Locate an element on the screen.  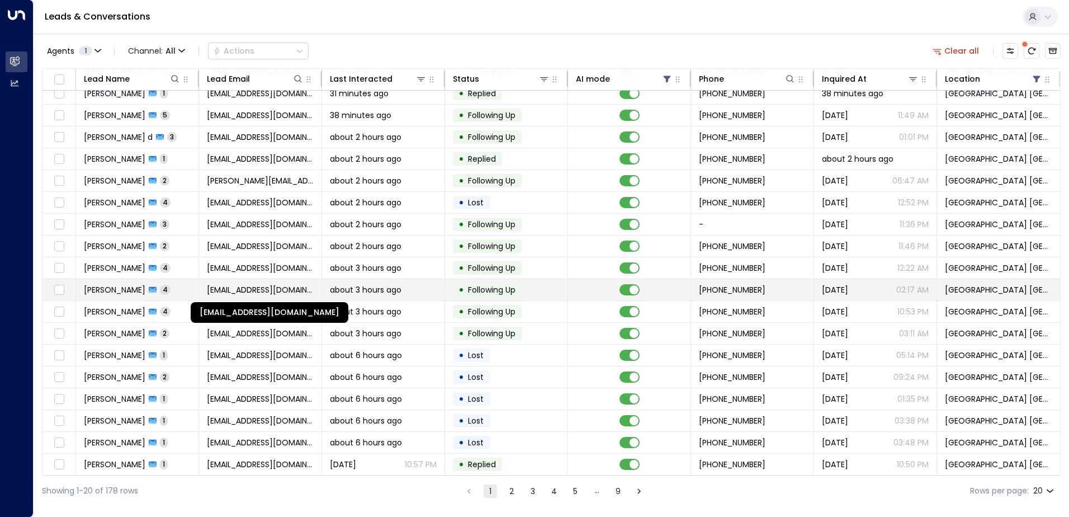
span: Aug 22, 2025 is located at coordinates (835, 137).